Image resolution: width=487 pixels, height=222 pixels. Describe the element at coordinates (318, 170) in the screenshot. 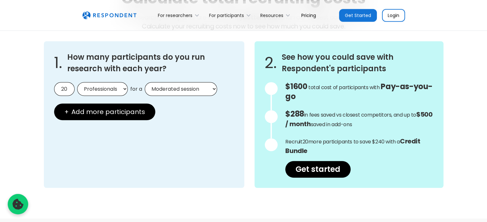

I see `a: Get started` at that location.